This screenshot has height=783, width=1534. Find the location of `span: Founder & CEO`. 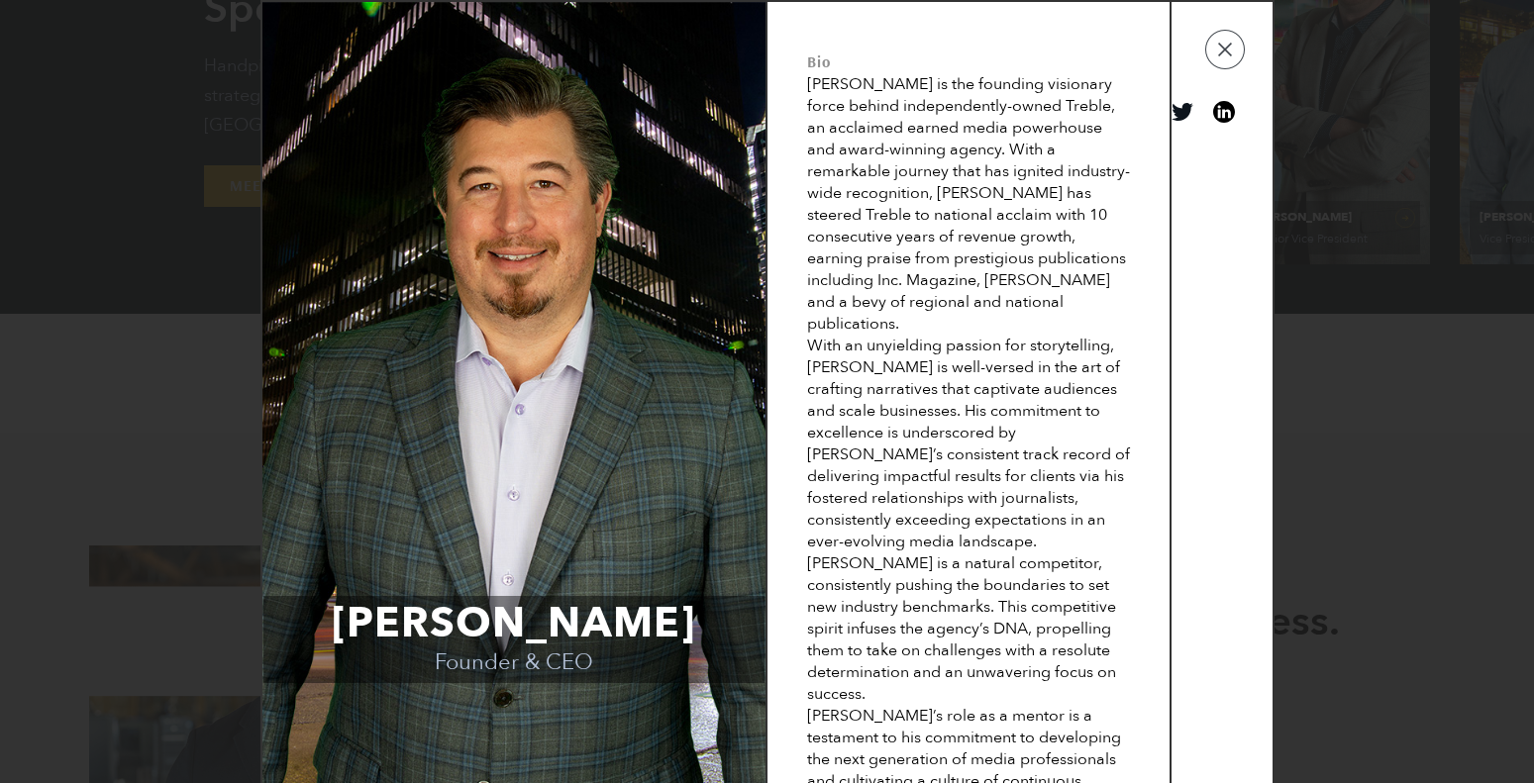

span: Founder & CEO is located at coordinates (514, 668).